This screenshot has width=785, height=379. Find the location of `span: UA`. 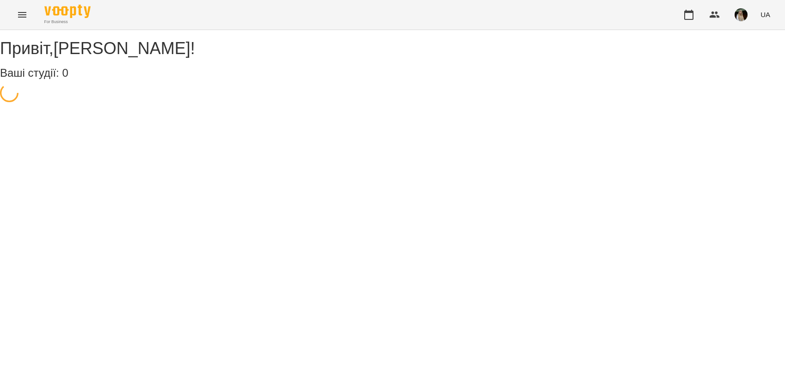

span: UA is located at coordinates (765, 14).